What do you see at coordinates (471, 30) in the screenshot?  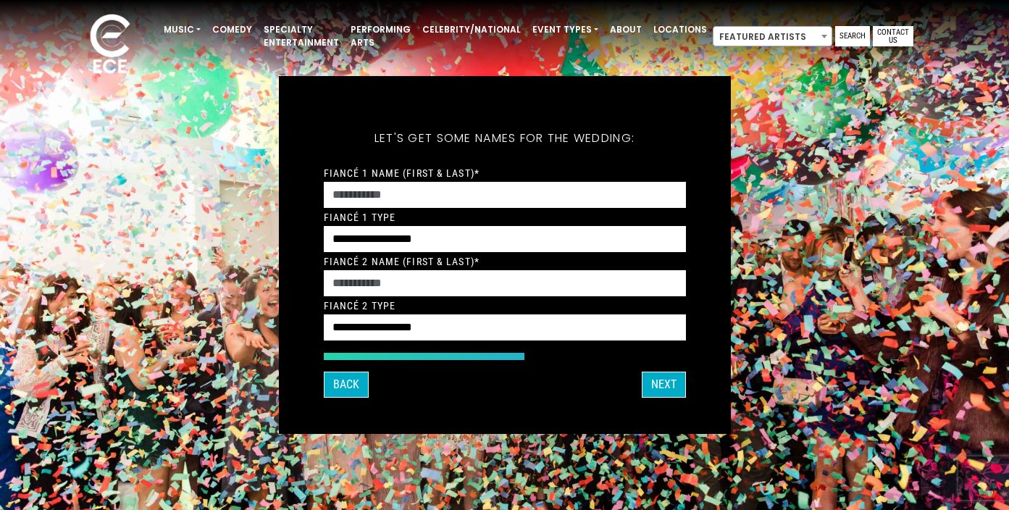 I see `a: Celebrity/National` at bounding box center [471, 30].